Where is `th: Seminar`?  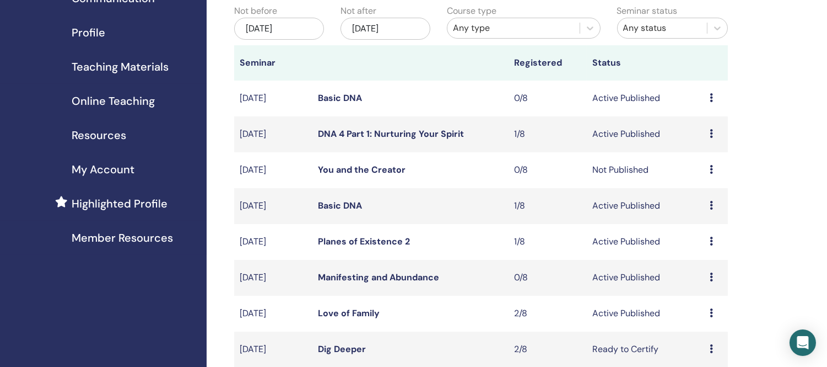
th: Seminar is located at coordinates (273, 63).